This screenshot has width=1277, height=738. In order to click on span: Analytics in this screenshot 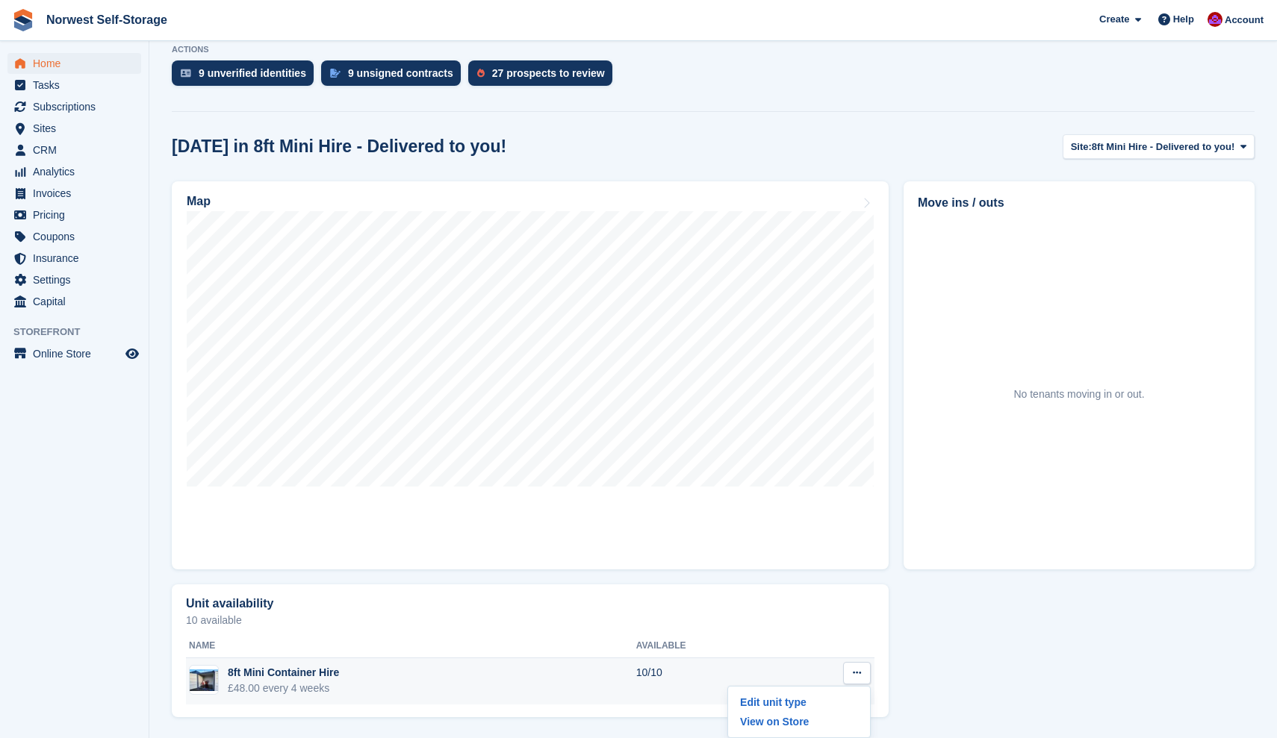, I will do `click(78, 172)`.